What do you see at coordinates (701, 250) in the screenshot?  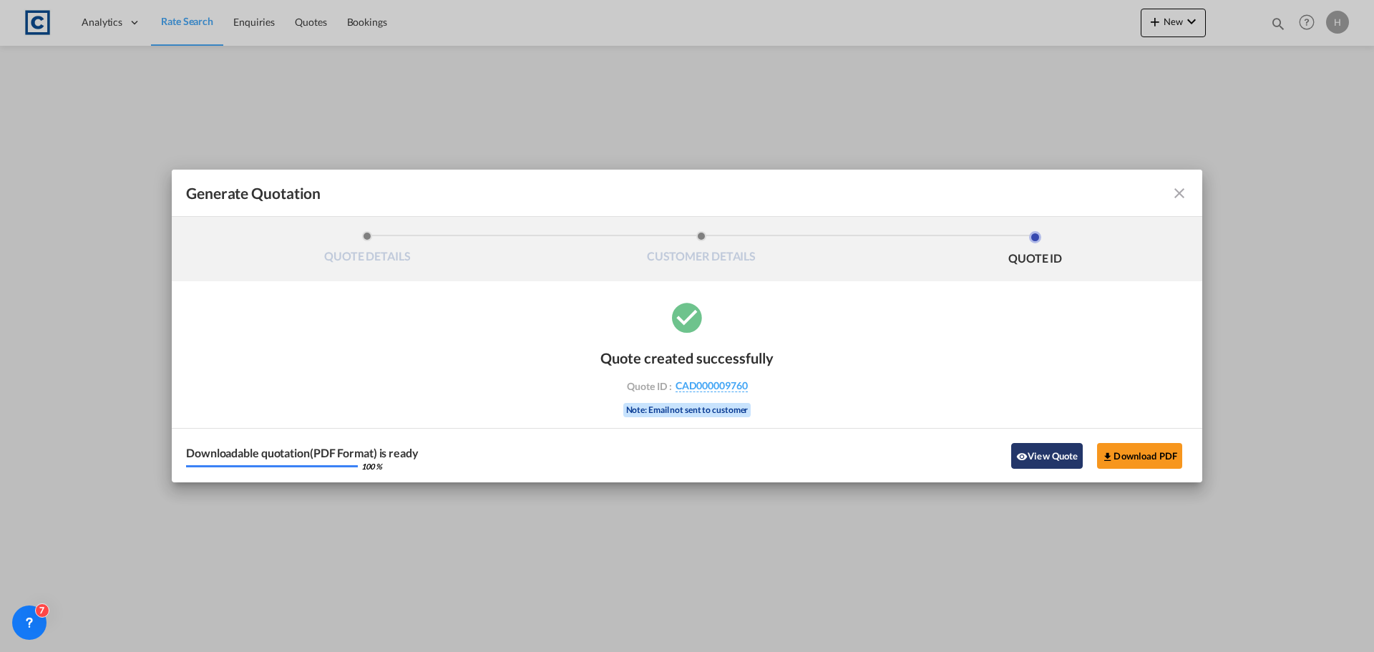 I see `li: CUSTOMER DETAILS` at bounding box center [701, 250].